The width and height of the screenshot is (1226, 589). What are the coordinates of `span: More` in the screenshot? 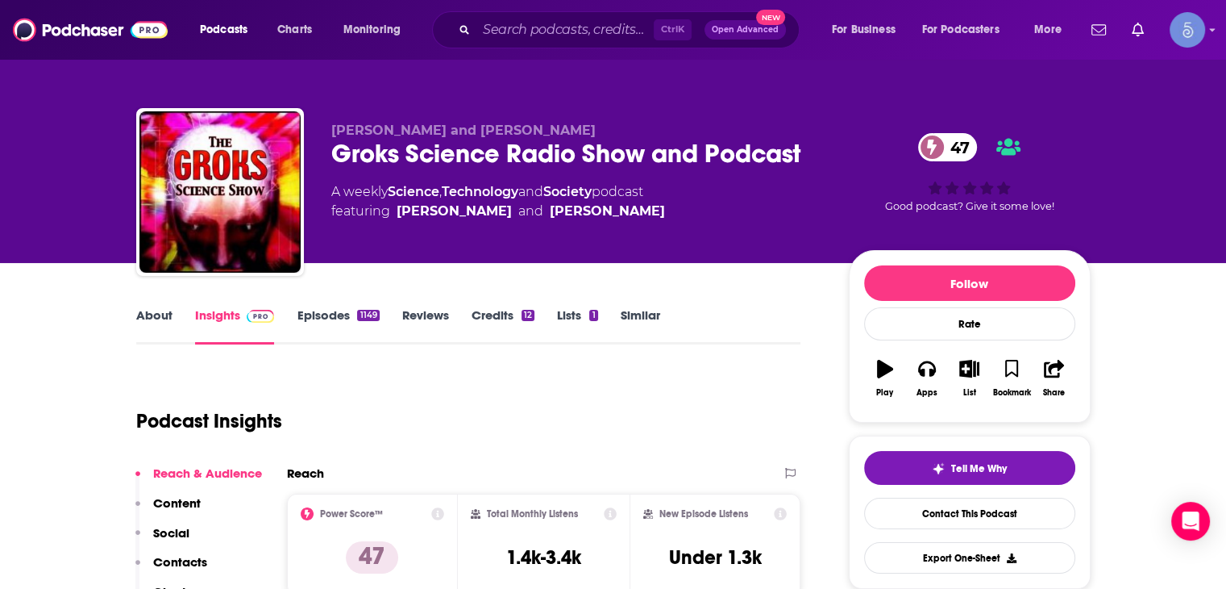 It's located at (1048, 30).